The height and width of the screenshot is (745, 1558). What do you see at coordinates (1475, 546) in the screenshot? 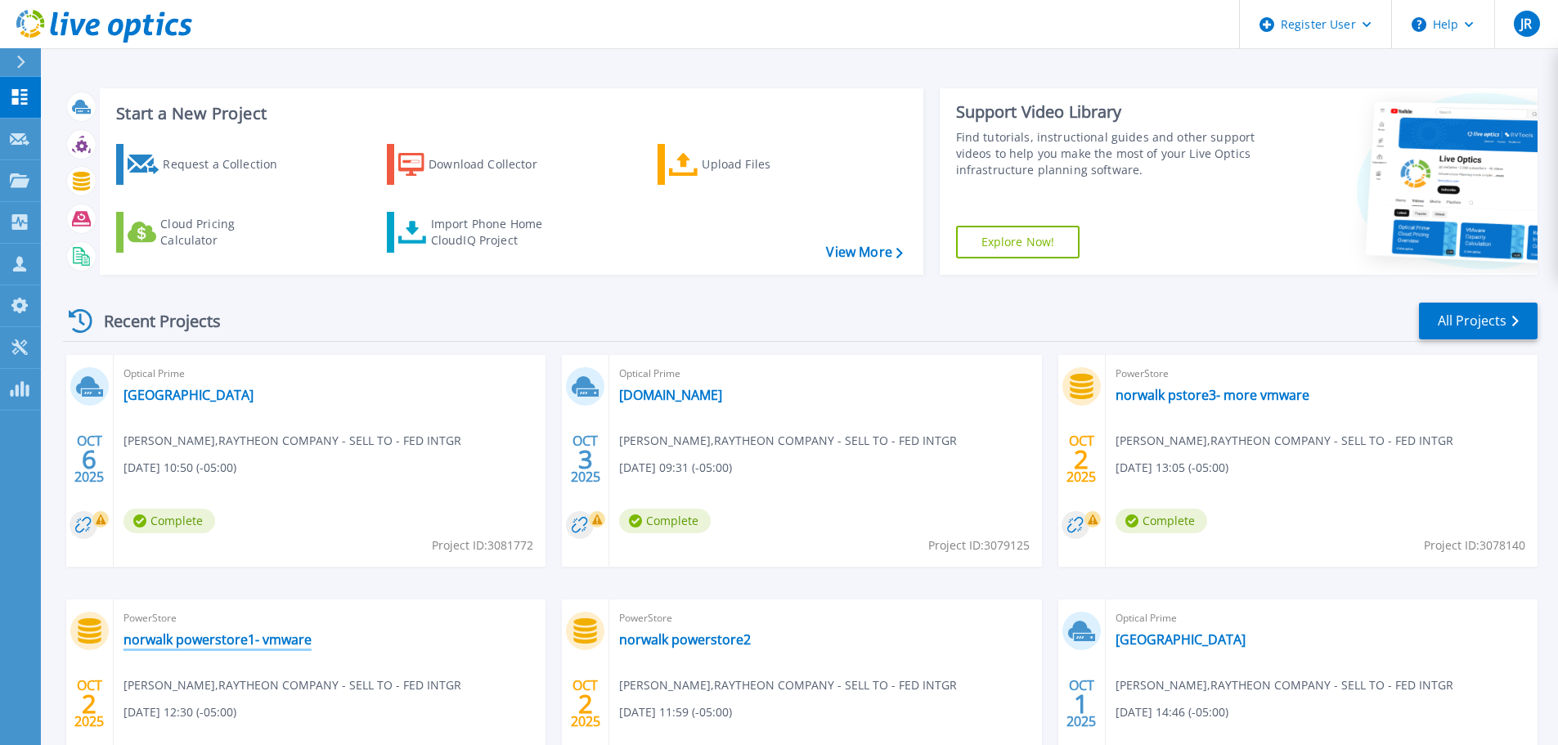
I see `span: Project ID: 3078140` at bounding box center [1475, 546].